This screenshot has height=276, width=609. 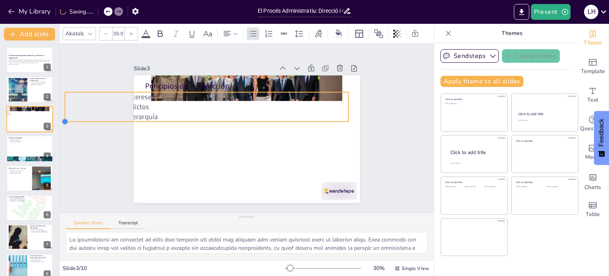 I want to click on p: Motivación en el Trabajo, so click(x=19, y=168).